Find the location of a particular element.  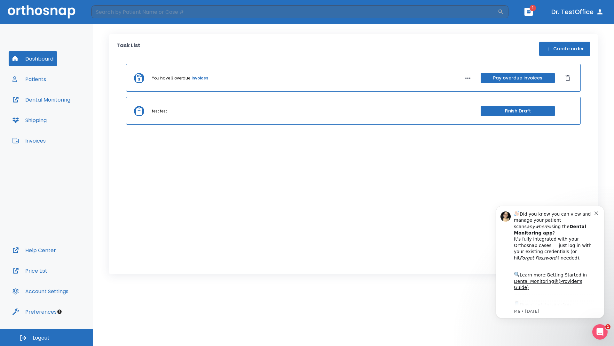

b: Dental Monitoring app is located at coordinates (64, 34).